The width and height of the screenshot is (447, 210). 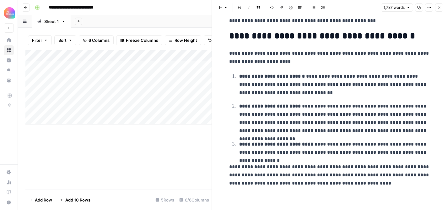 What do you see at coordinates (165, 200) in the screenshot?
I see `div: 5 Rows` at bounding box center [165, 200].